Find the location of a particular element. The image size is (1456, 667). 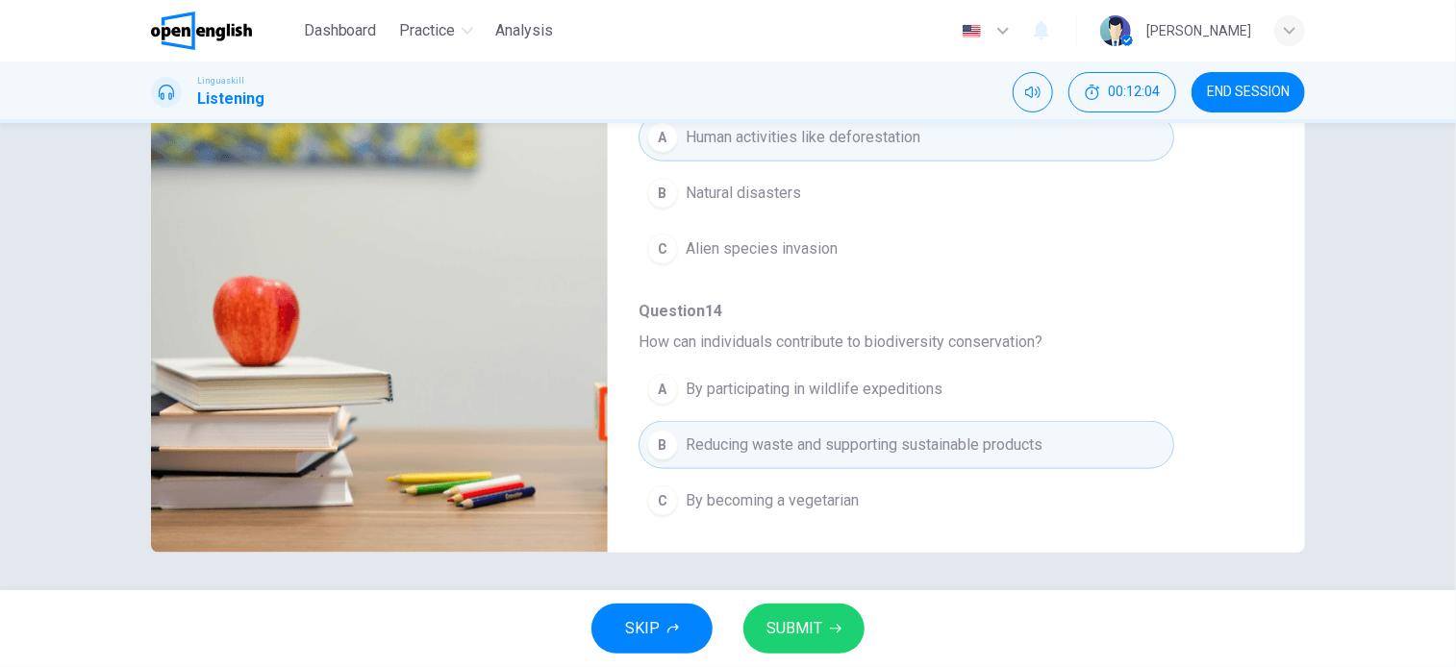

img: OpenEnglish logo is located at coordinates (201, 31).